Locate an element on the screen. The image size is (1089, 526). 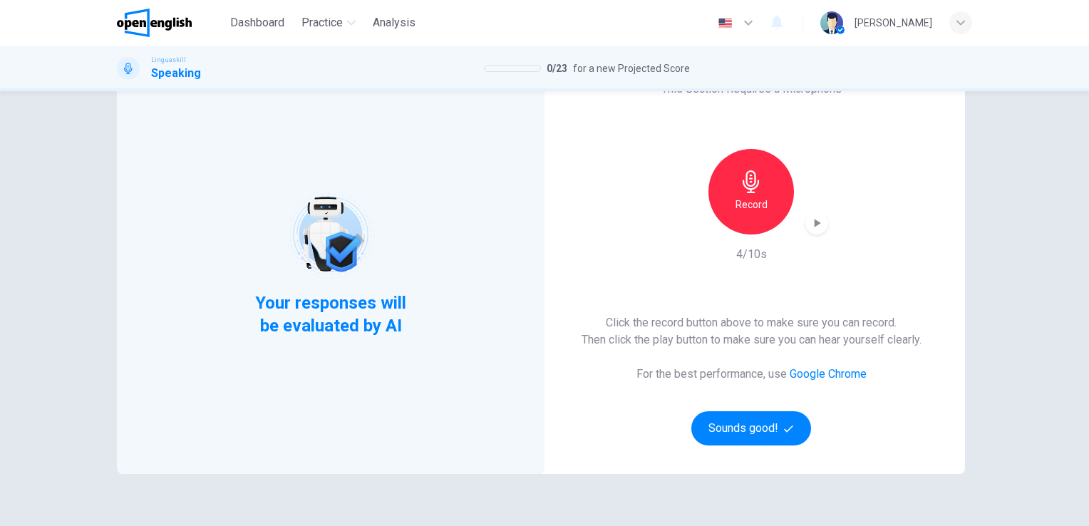
button: Practice is located at coordinates (329, 23).